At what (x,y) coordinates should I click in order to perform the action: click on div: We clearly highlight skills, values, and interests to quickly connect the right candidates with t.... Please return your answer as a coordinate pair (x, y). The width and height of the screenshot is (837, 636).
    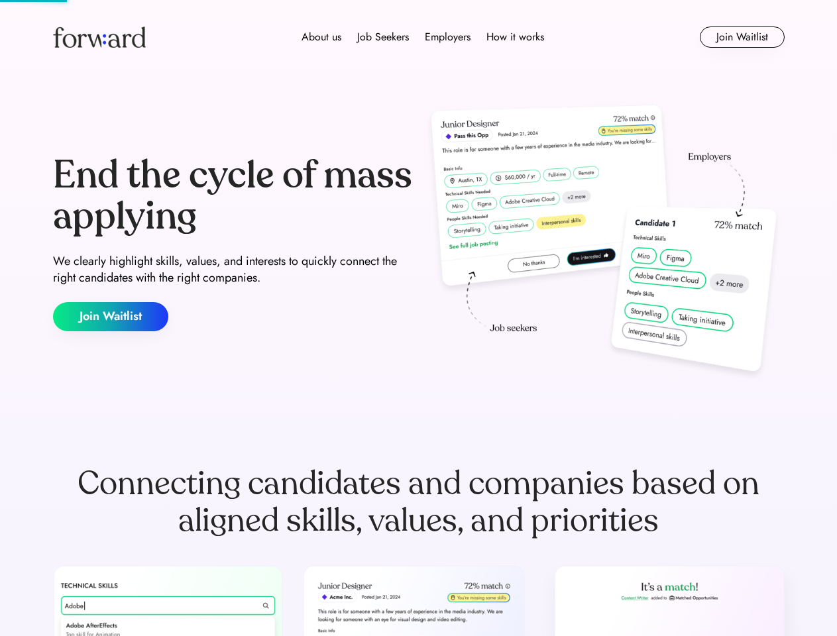
    Looking at the image, I should click on (233, 270).